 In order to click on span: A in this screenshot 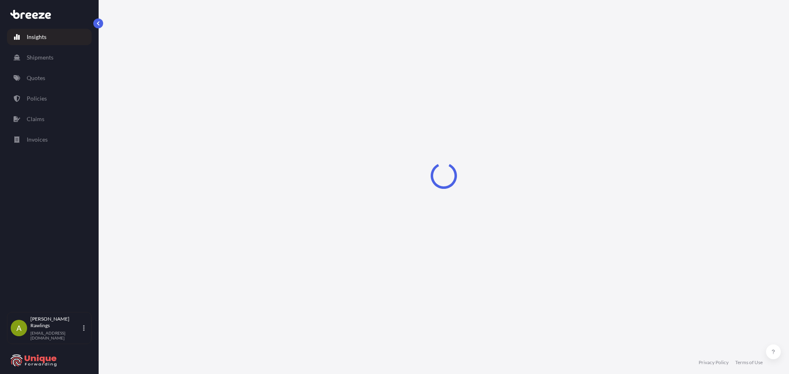, I will do `click(19, 328)`.